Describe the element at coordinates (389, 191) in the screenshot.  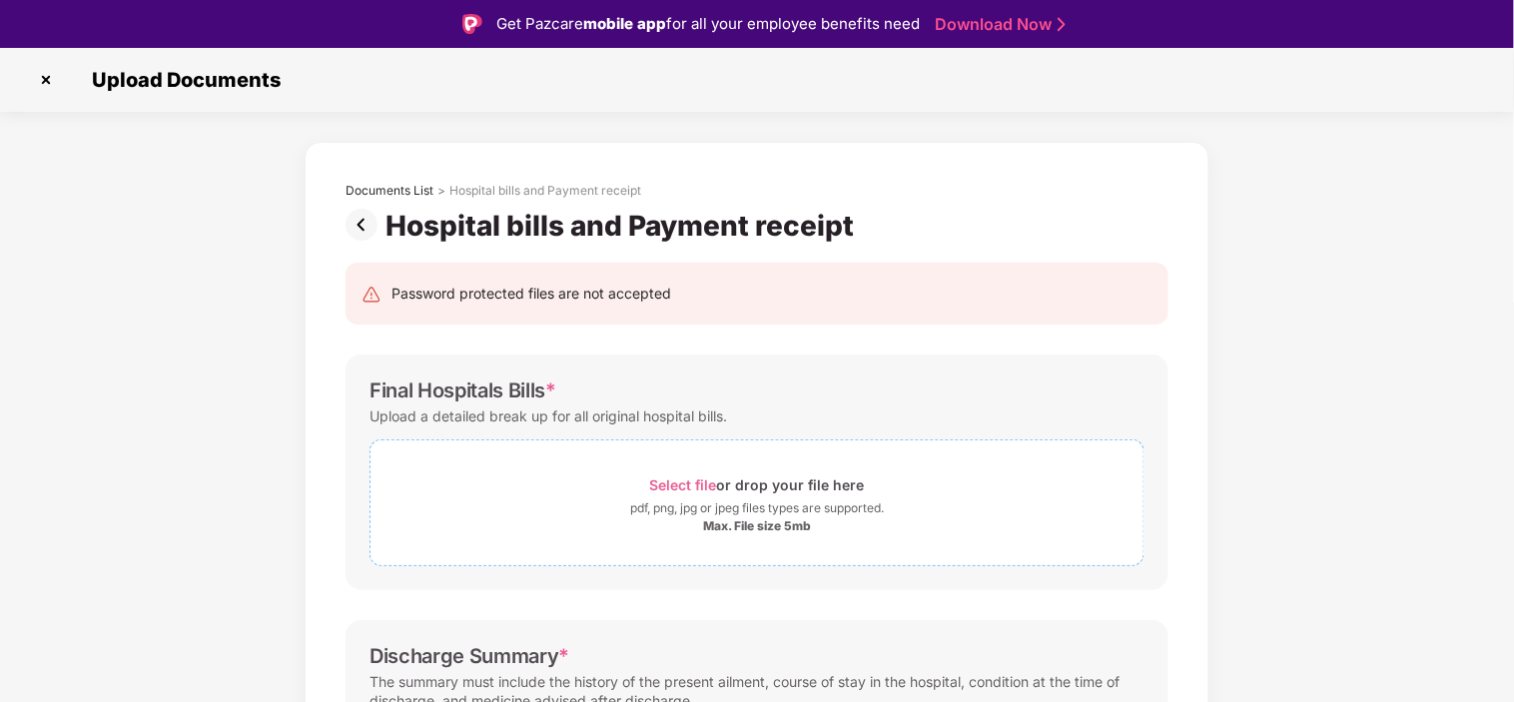
I see `div: Documents List` at that location.